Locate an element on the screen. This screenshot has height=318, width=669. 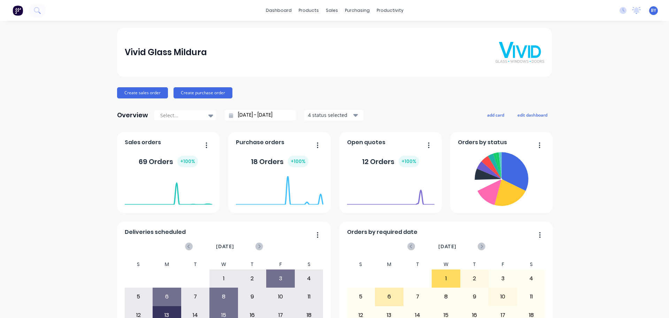
a: dashboard is located at coordinates (279, 10).